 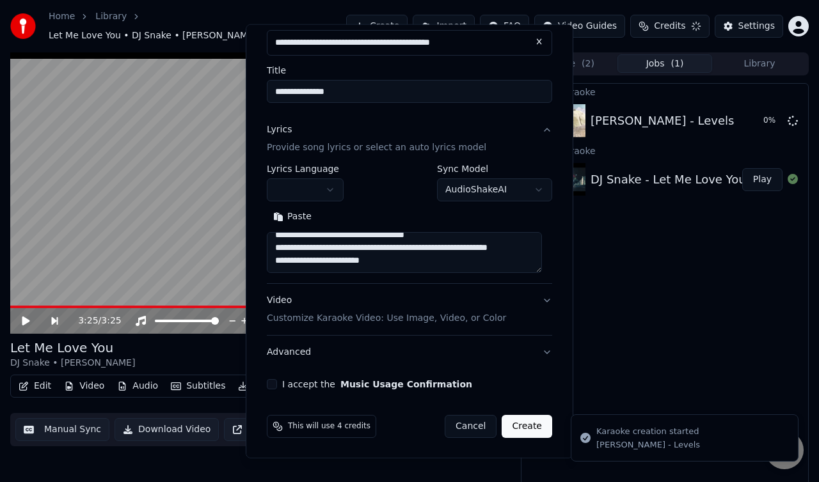 I want to click on button: I accept the, so click(x=406, y=384).